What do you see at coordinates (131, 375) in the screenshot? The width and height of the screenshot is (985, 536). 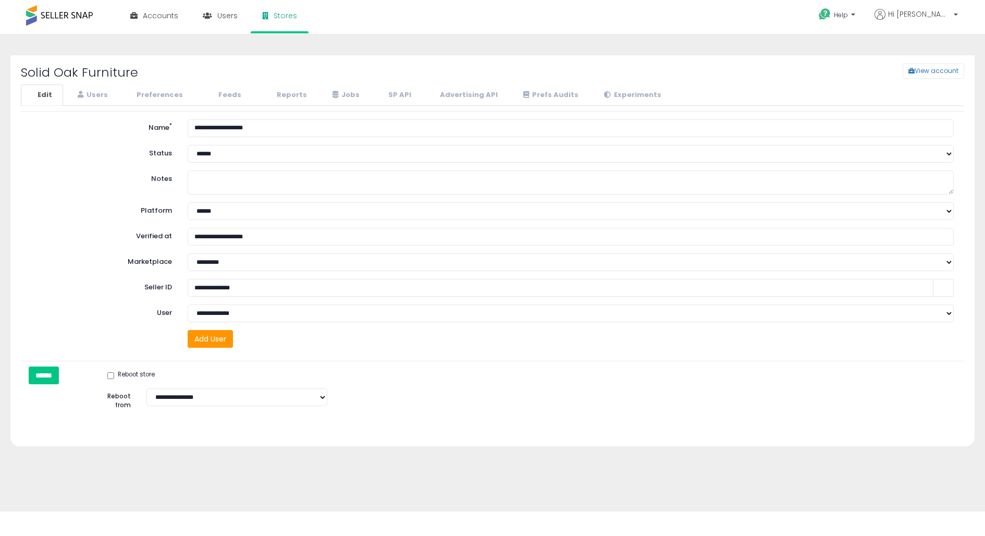 I see `label: Reboot store` at bounding box center [131, 375].